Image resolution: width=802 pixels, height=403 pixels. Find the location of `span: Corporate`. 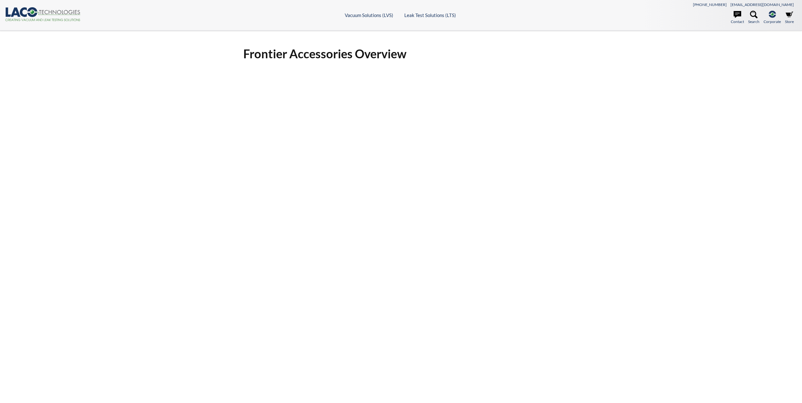

span: Corporate is located at coordinates (772, 21).